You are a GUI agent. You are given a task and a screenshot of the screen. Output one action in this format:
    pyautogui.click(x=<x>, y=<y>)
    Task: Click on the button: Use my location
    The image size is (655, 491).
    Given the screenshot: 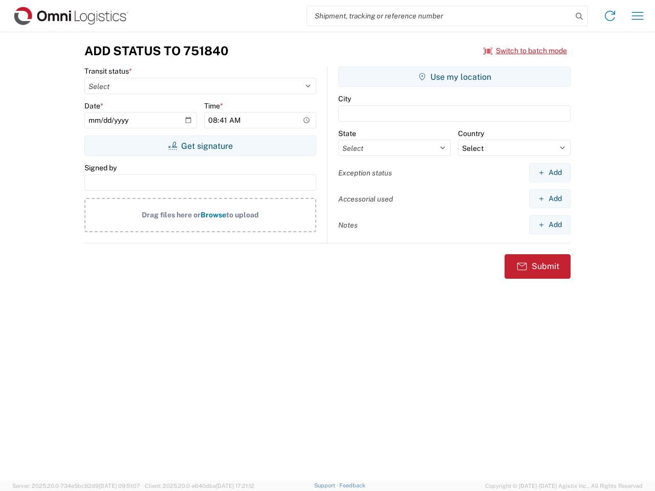 What is the action you would take?
    pyautogui.click(x=454, y=77)
    